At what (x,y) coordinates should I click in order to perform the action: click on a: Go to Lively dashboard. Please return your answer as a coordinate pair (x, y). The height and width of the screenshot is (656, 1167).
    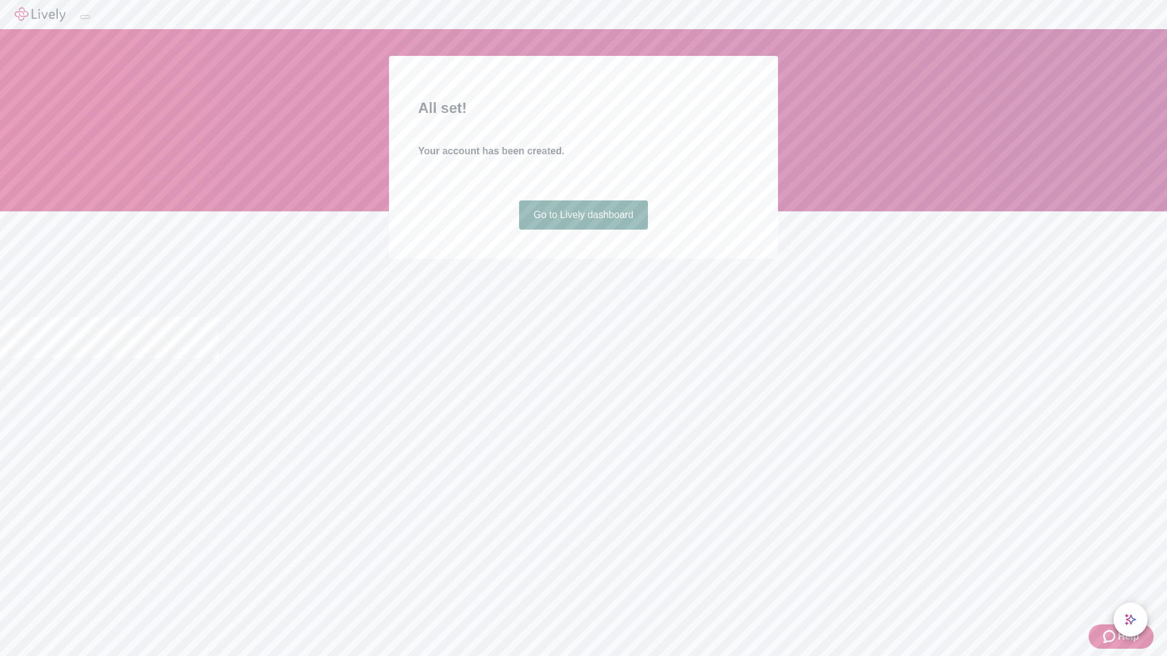
    Looking at the image, I should click on (584, 215).